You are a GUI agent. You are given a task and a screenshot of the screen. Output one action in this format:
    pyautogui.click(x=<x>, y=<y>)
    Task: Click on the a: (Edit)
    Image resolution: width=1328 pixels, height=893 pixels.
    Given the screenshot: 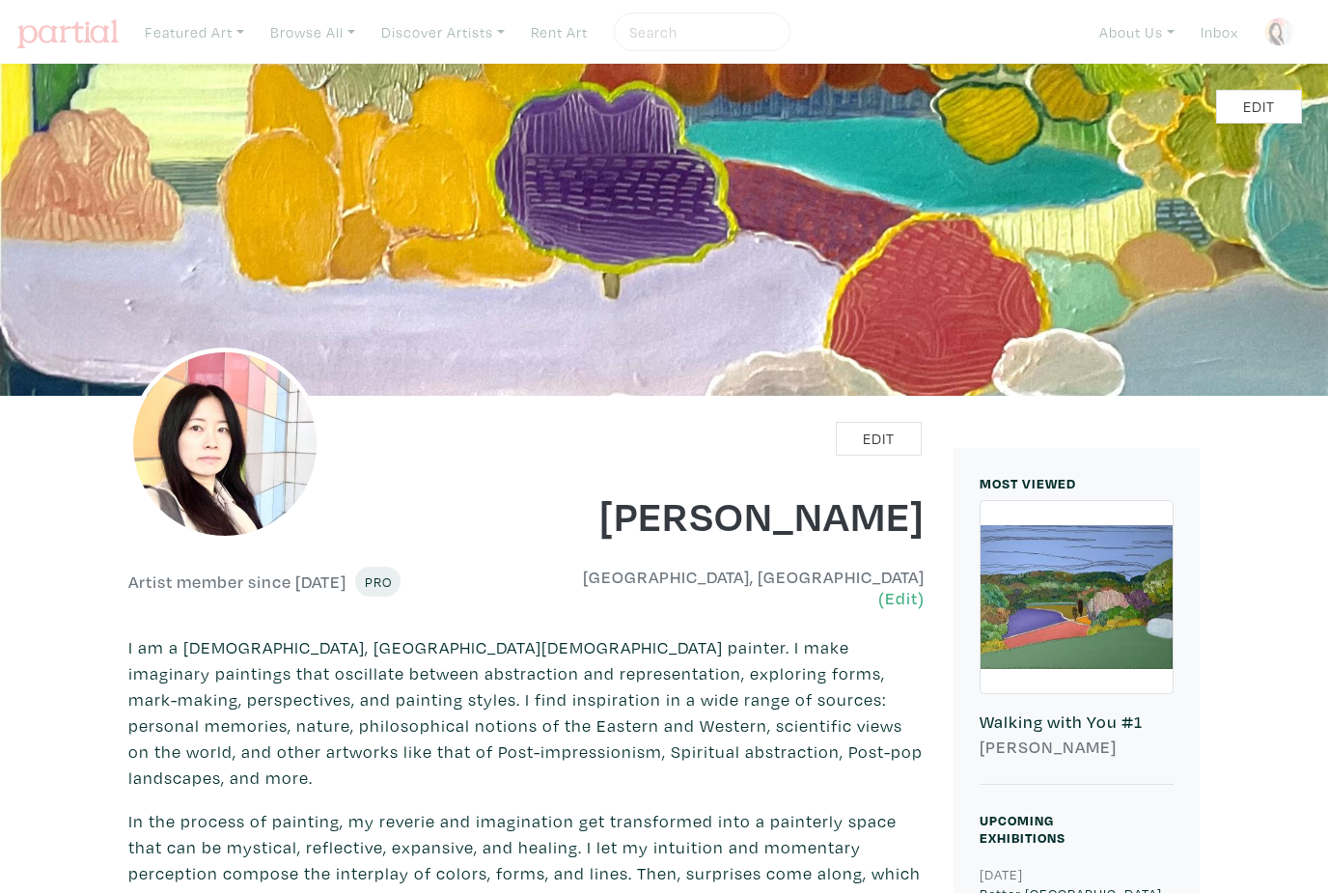 What is the action you would take?
    pyautogui.click(x=901, y=597)
    